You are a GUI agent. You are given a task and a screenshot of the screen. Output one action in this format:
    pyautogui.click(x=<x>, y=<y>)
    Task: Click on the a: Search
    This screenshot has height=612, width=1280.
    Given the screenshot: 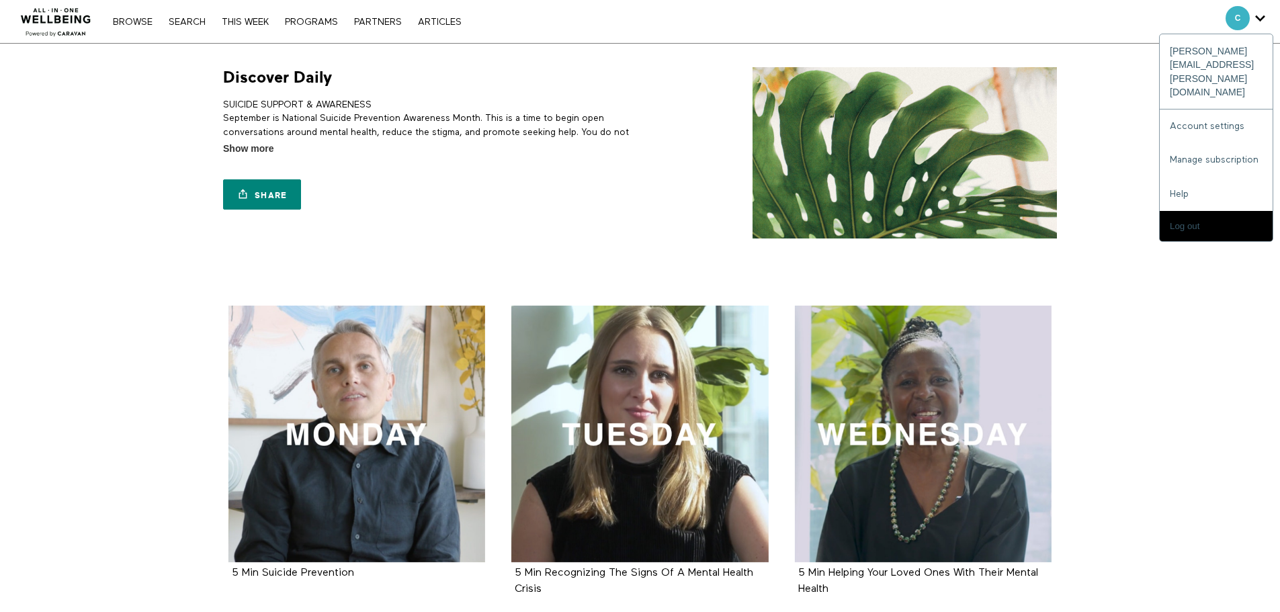 What is the action you would take?
    pyautogui.click(x=187, y=22)
    